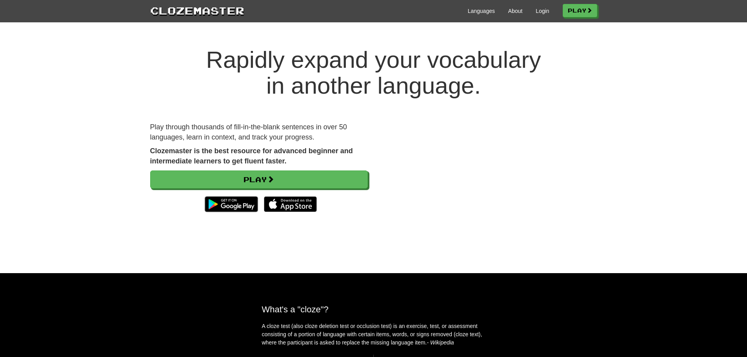 The image size is (747, 357). Describe the element at coordinates (290, 204) in the screenshot. I see `img: Download_on_the_App_Store_Badge_US-UK_135x40-25178aeef6eb6b83b96f5f2d004eda3bffbb37122de64afbaef7...` at that location.